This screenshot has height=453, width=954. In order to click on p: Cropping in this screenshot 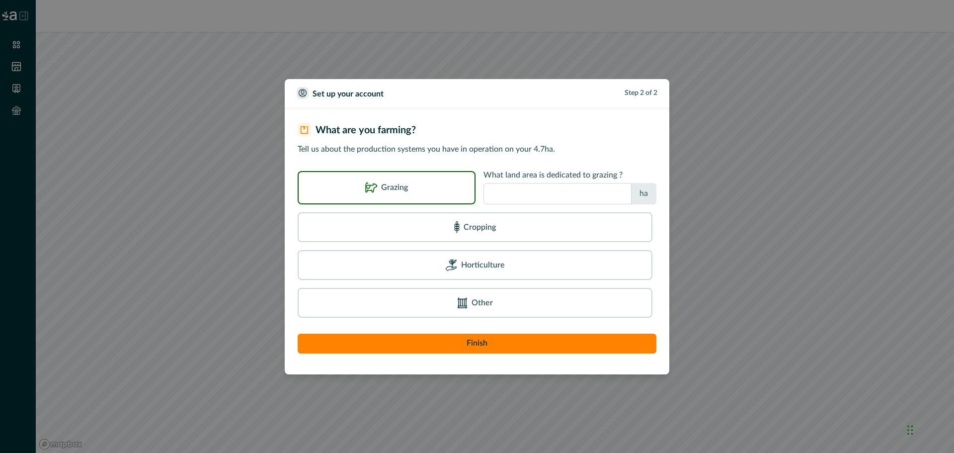, I will do `click(480, 227)`.